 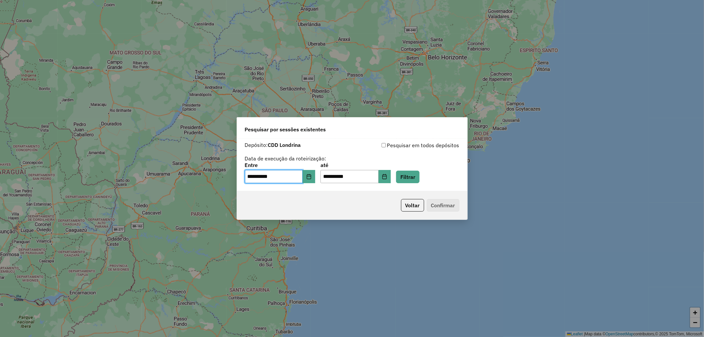 What do you see at coordinates (413, 205) in the screenshot?
I see `button: Voltar` at bounding box center [413, 205].